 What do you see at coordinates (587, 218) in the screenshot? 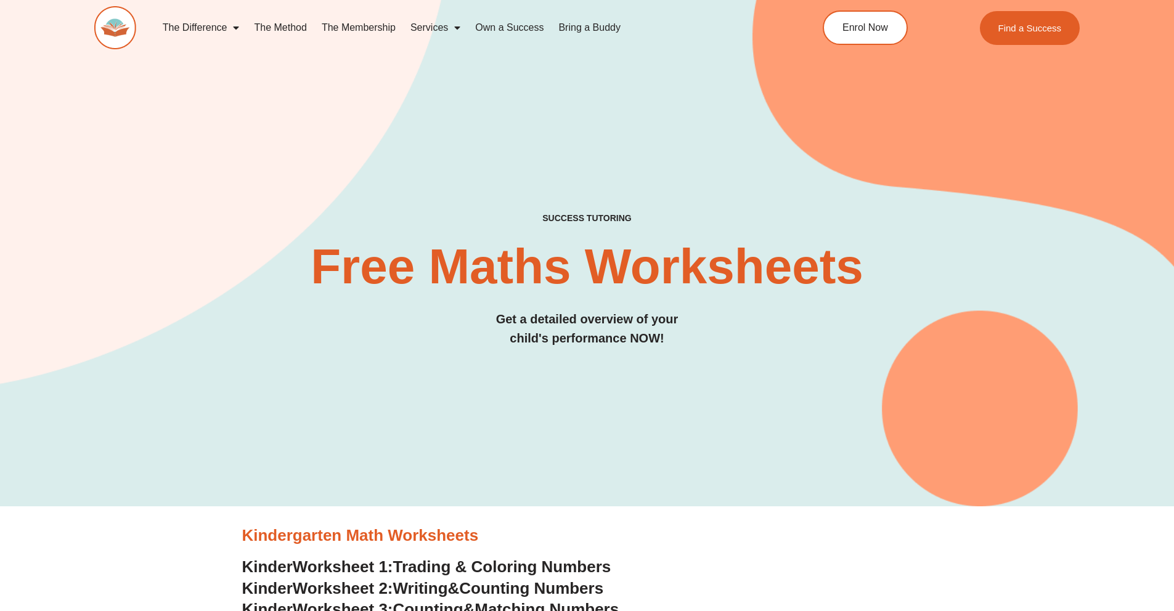
I see `h4: SUCCESS TUTORING​` at bounding box center [587, 218].